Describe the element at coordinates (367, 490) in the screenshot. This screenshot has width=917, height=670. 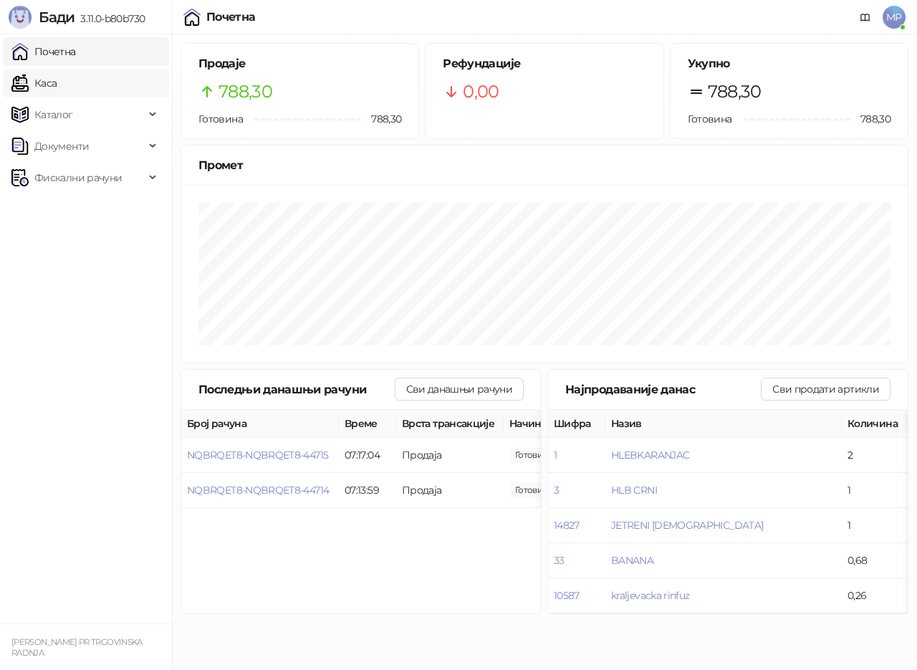
I see `td: 07:13:59` at that location.